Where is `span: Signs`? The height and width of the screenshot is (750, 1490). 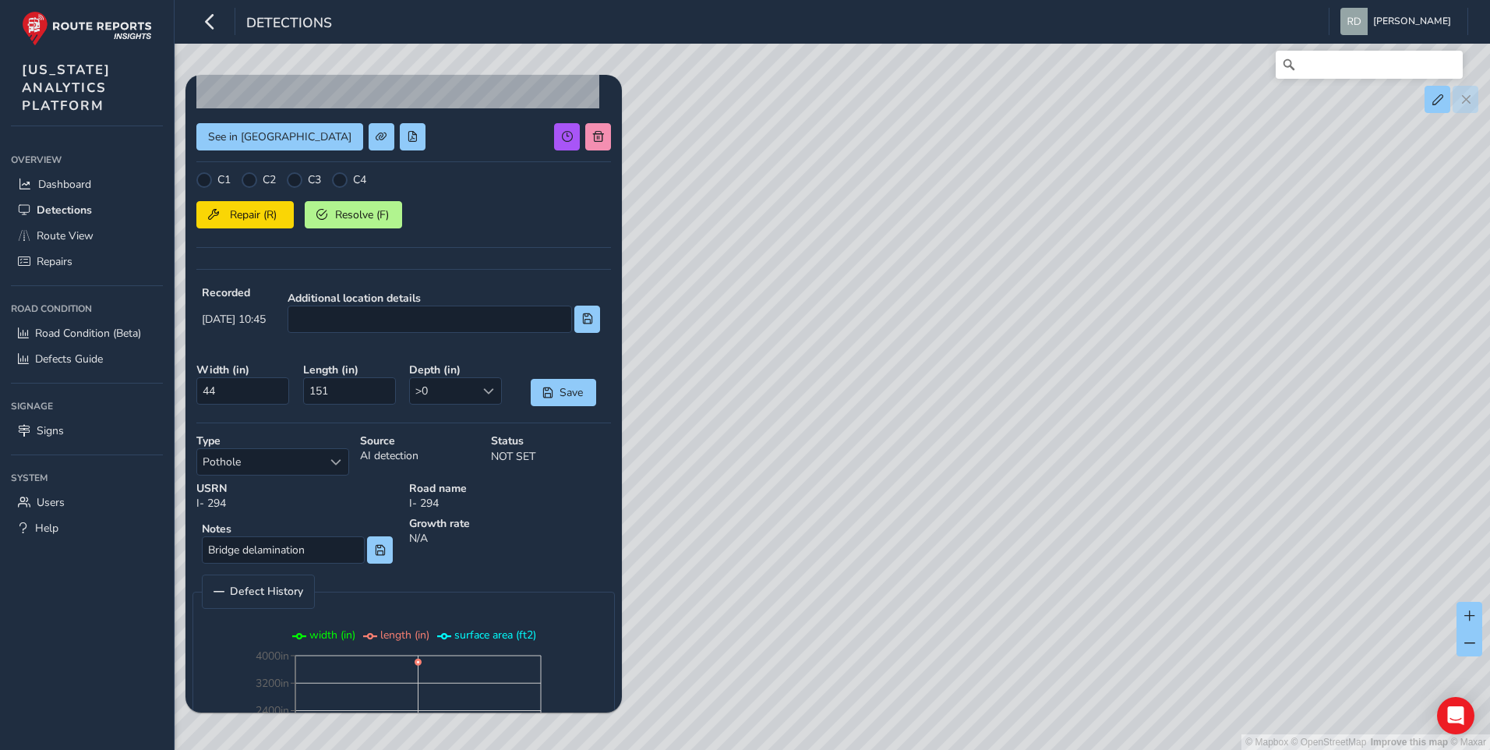
span: Signs is located at coordinates (50, 430).